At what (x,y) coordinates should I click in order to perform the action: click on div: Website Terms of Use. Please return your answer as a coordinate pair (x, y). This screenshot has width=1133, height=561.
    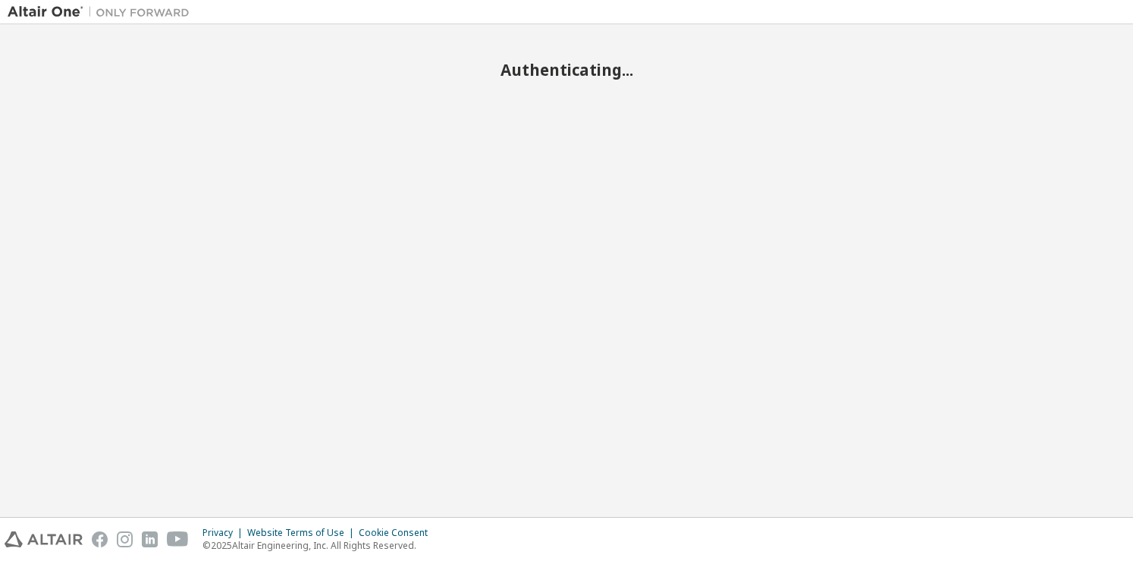
    Looking at the image, I should click on (303, 533).